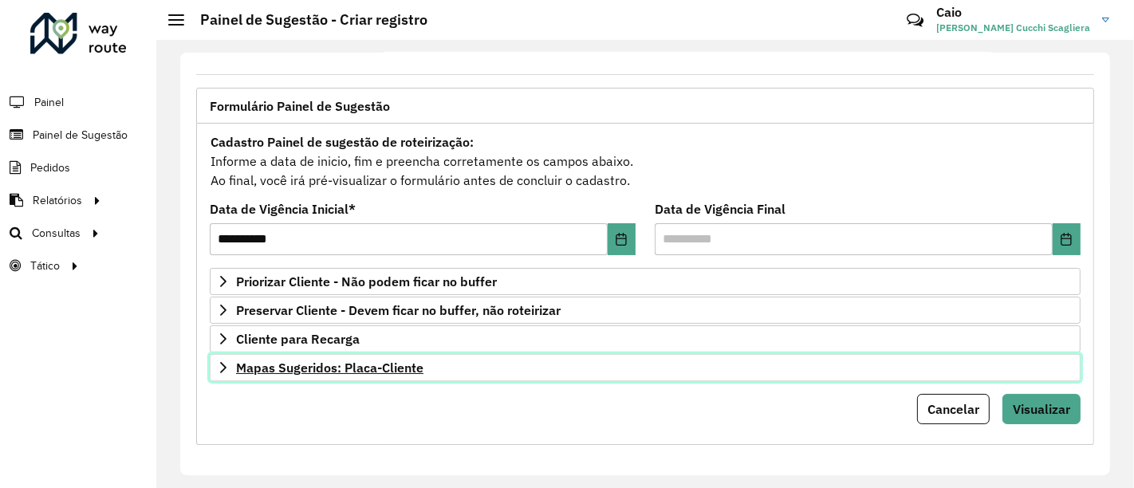 The height and width of the screenshot is (488, 1134). Describe the element at coordinates (57, 200) in the screenshot. I see `span: Relatórios` at that location.